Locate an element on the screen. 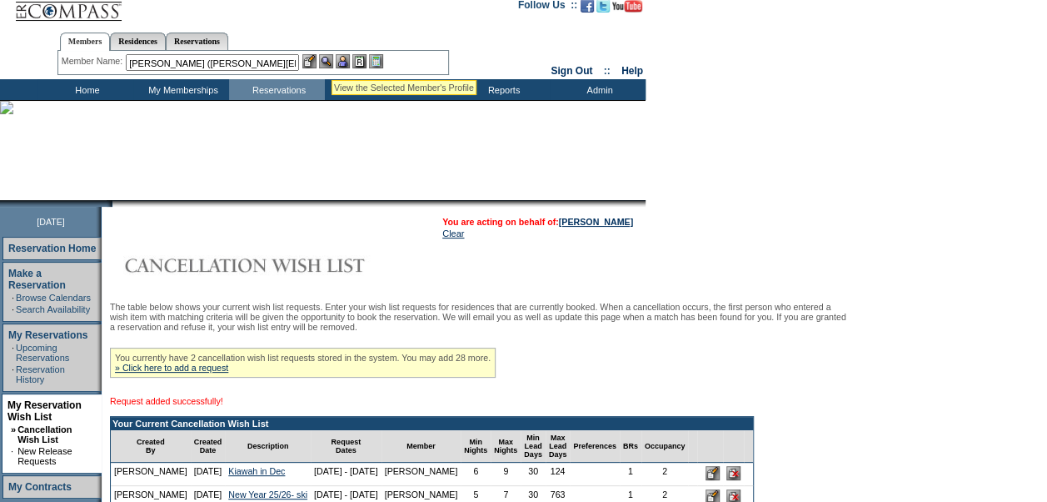  td: Request Dates is located at coordinates (346, 446).